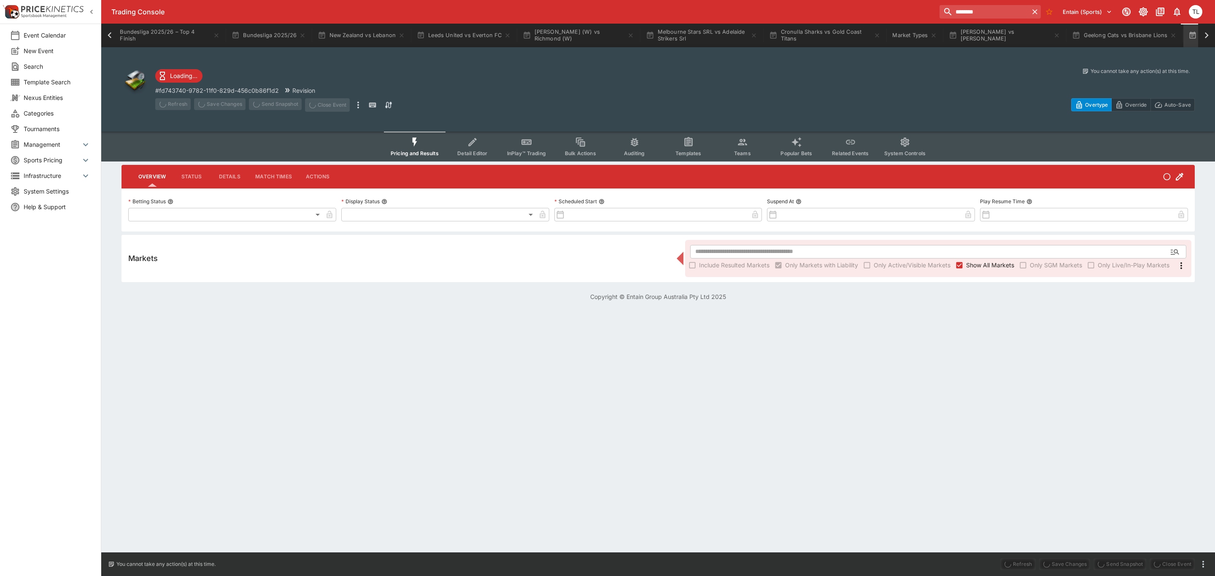 The image size is (1215, 576). I want to click on div: Event type filters, so click(658, 146).